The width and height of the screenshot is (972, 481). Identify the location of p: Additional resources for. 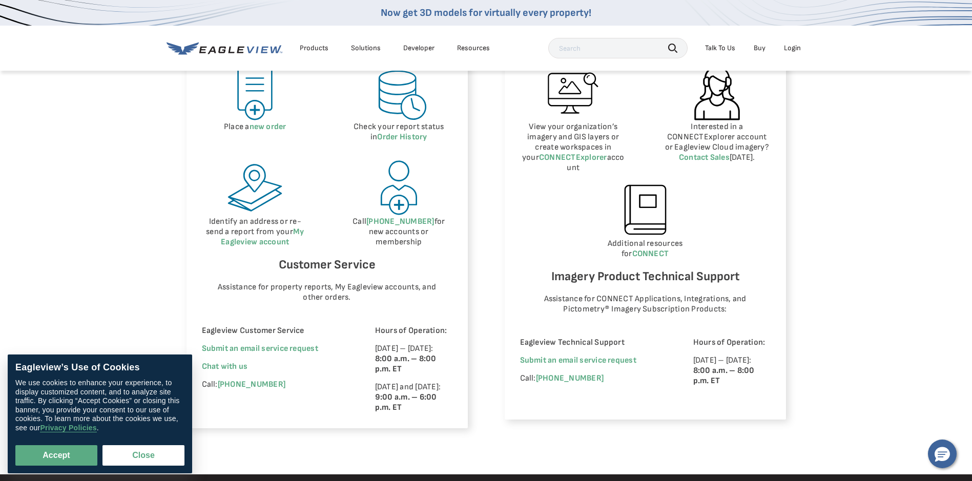
(645, 249).